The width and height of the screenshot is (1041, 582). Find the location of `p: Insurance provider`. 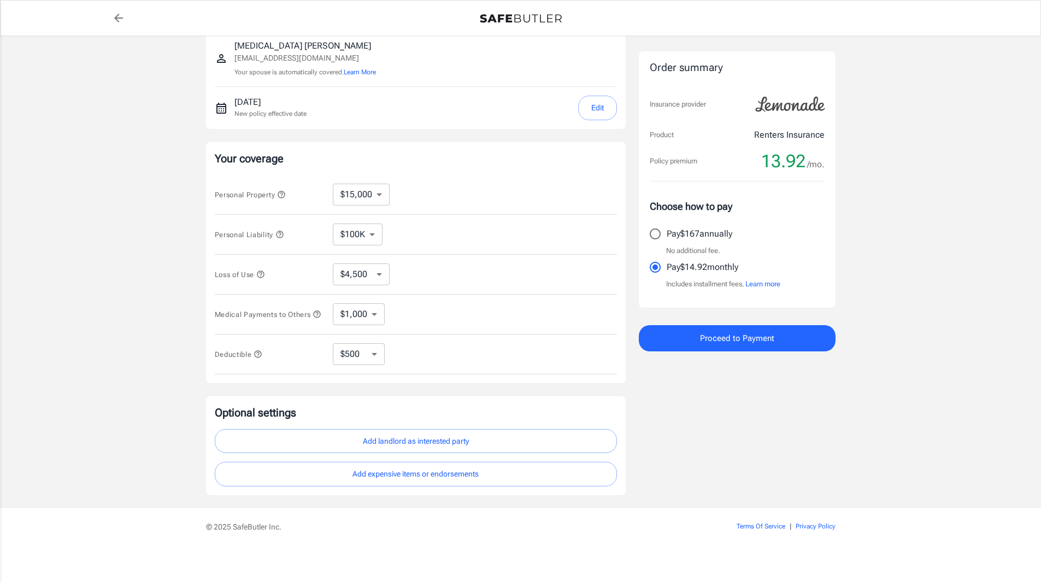

p: Insurance provider is located at coordinates (677, 104).